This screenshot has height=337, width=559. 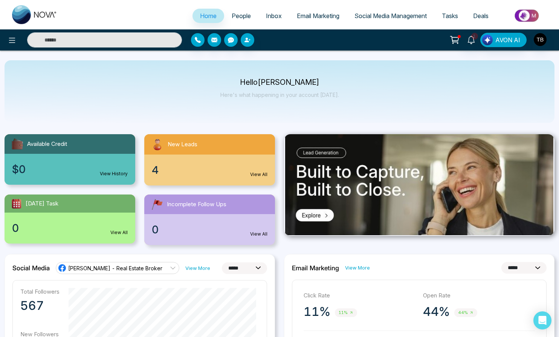 What do you see at coordinates (17, 144) in the screenshot?
I see `img: availableCredit.svg` at bounding box center [17, 144].